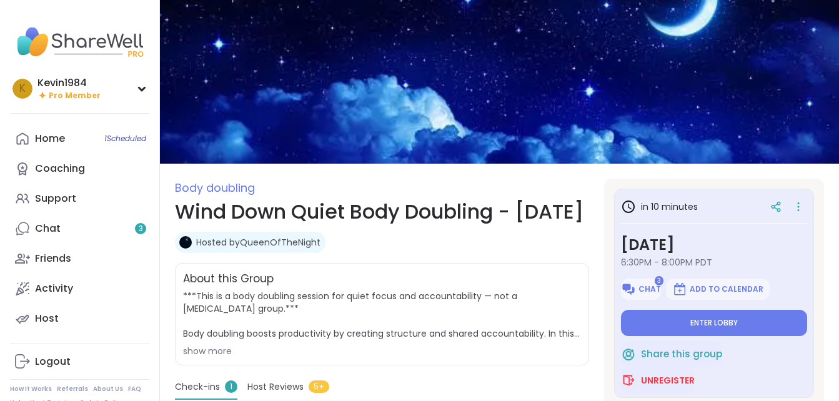  I want to click on div: Host, so click(47, 318).